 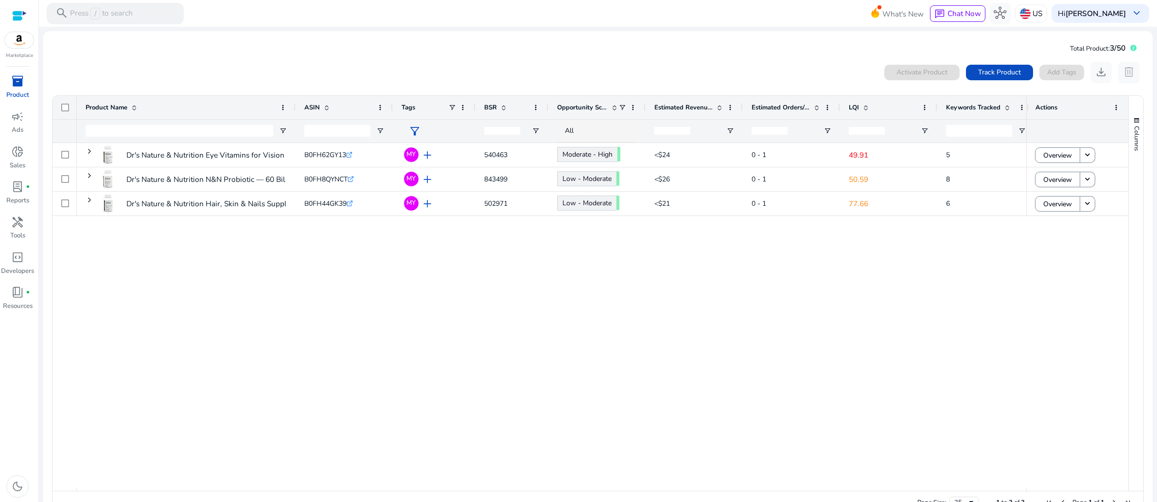 I want to click on span: What's New, so click(x=903, y=14).